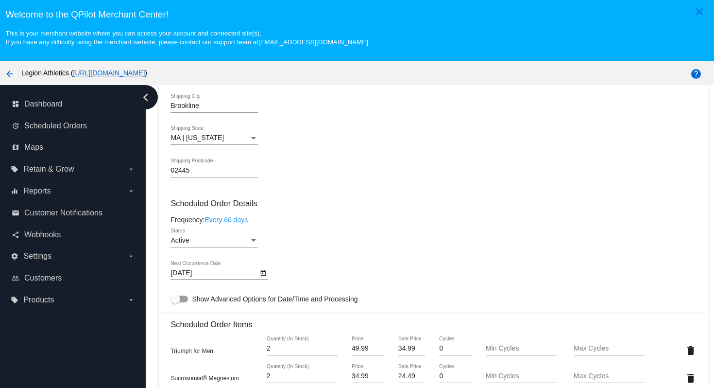 This screenshot has height=388, width=714. I want to click on span: Settings, so click(37, 256).